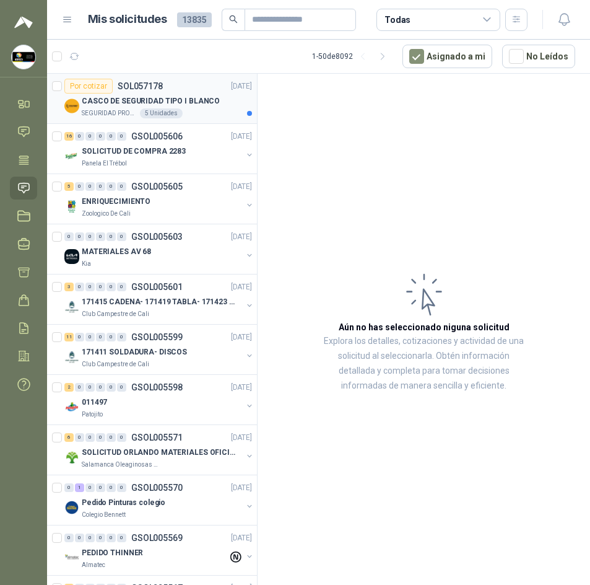 The height and width of the screenshot is (585, 590). What do you see at coordinates (106, 214) in the screenshot?
I see `p: Zoologico De Cali` at bounding box center [106, 214].